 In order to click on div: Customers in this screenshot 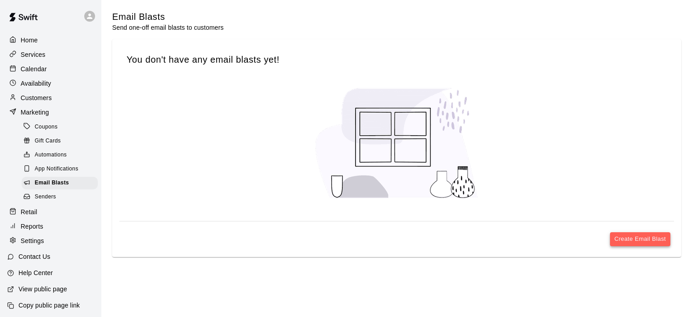, I will do `click(50, 98)`.